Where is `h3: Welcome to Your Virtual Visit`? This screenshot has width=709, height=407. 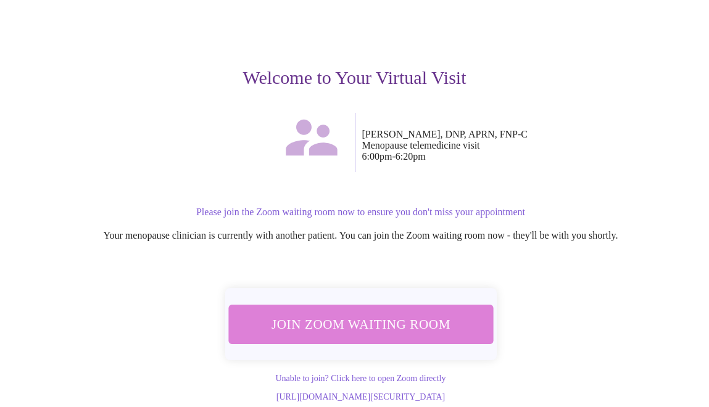
h3: Welcome to Your Virtual Visit is located at coordinates (354, 78).